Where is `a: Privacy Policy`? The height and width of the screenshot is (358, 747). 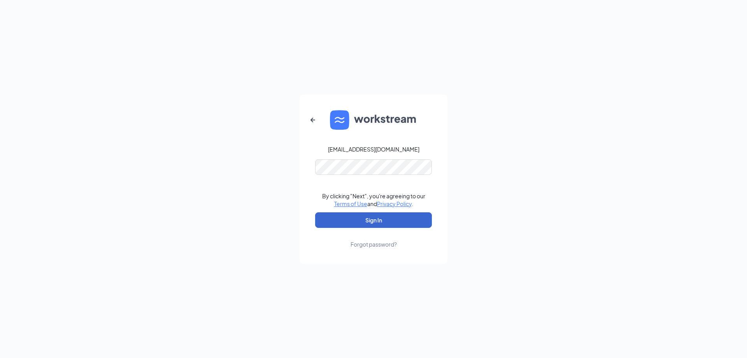 a: Privacy Policy is located at coordinates (394, 204).